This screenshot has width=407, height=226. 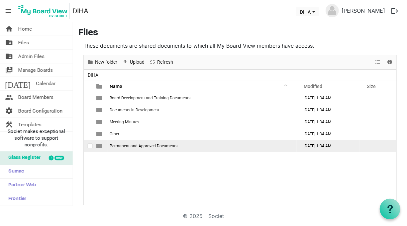 I want to click on span: construction, so click(x=9, y=124).